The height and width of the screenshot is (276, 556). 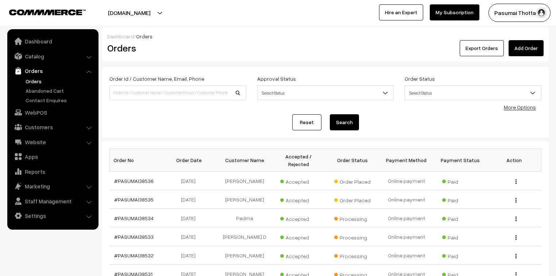 I want to click on a: #PASUMAI38533, so click(x=134, y=236).